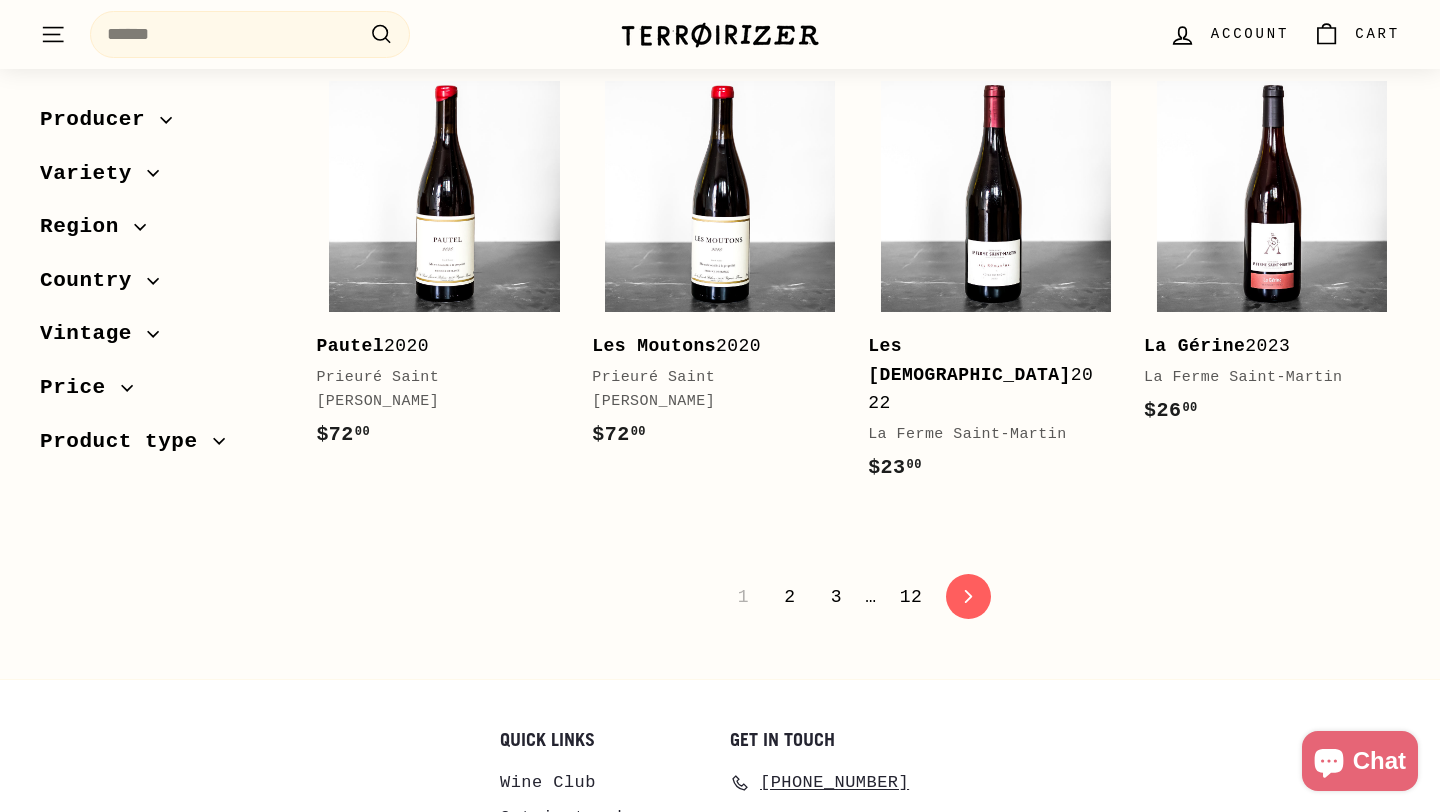 This screenshot has height=812, width=1440. Describe the element at coordinates (1356, 34) in the screenshot. I see `a: Cart` at that location.